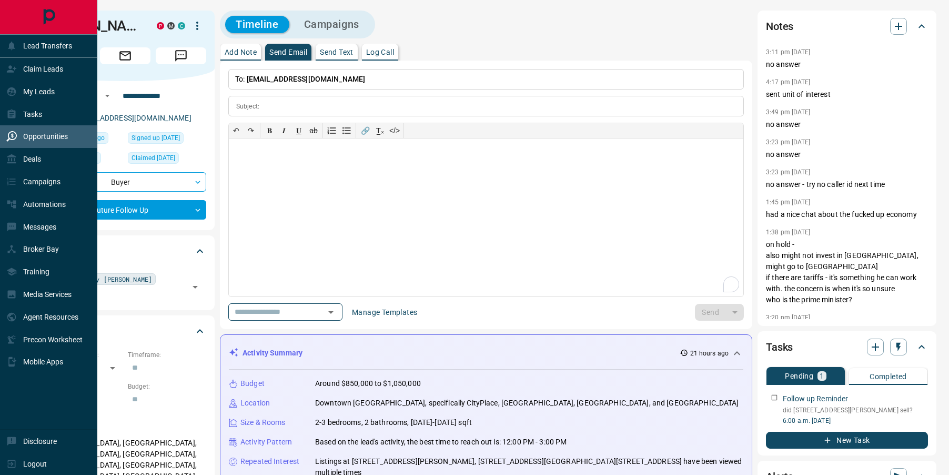  What do you see at coordinates (368, 383) in the screenshot?
I see `p: Around $850,000 to $1,050,000` at bounding box center [368, 383].